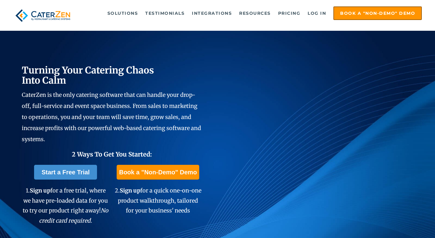 This screenshot has height=238, width=435. Describe the element at coordinates (111, 117) in the screenshot. I see `span: CaterZen is the only catering software that can handle your drop-off, full-service and event spac...` at that location.